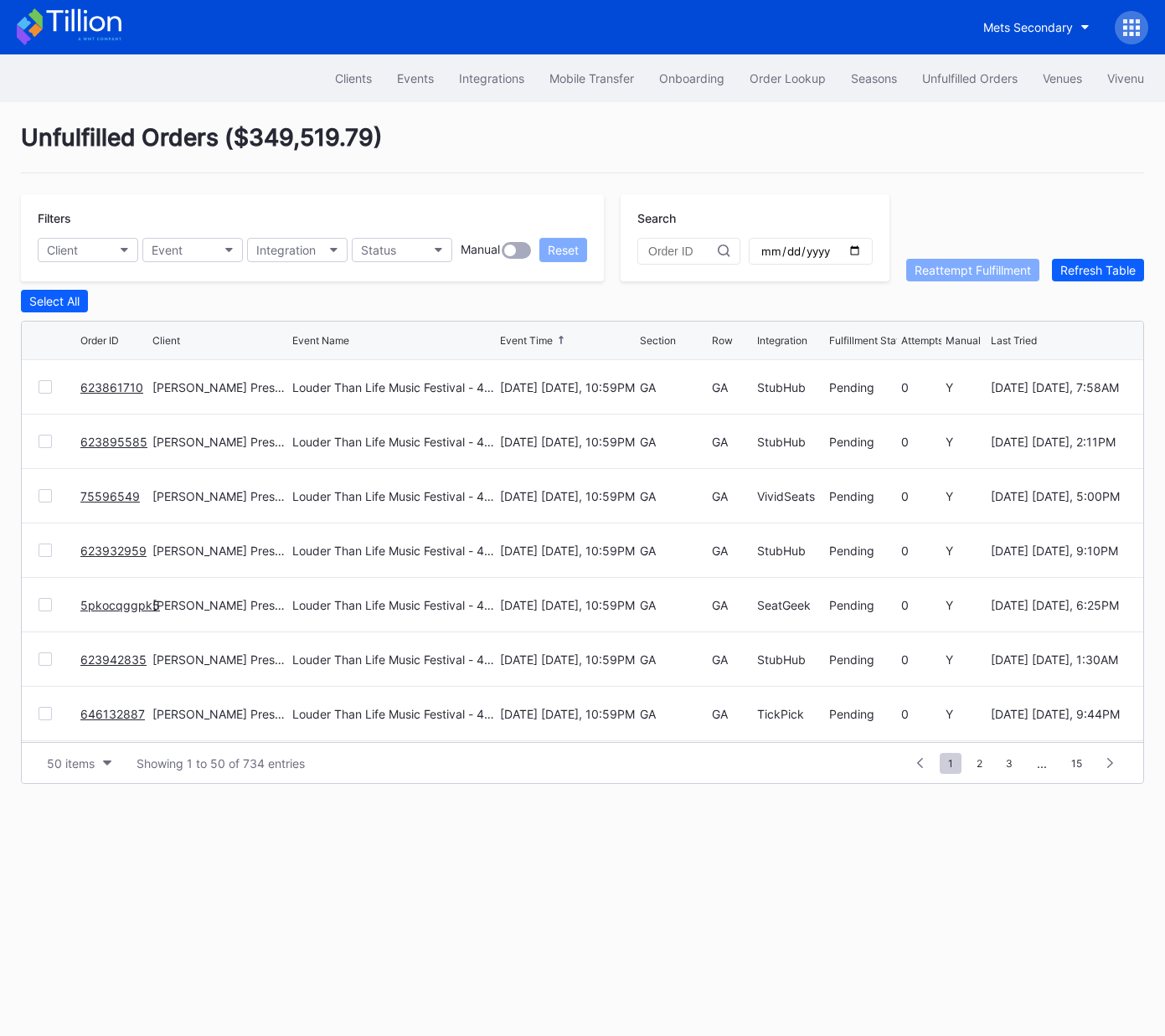 Image resolution: width=1165 pixels, height=1036 pixels. Describe the element at coordinates (120, 605) in the screenshot. I see `a: 5pkocqggpk5` at that location.